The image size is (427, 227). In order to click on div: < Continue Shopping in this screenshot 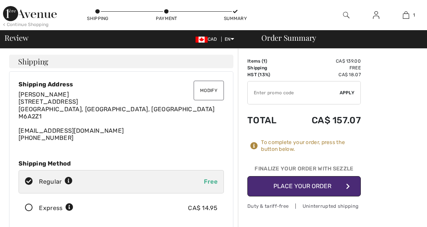, I will do `click(26, 25)`.